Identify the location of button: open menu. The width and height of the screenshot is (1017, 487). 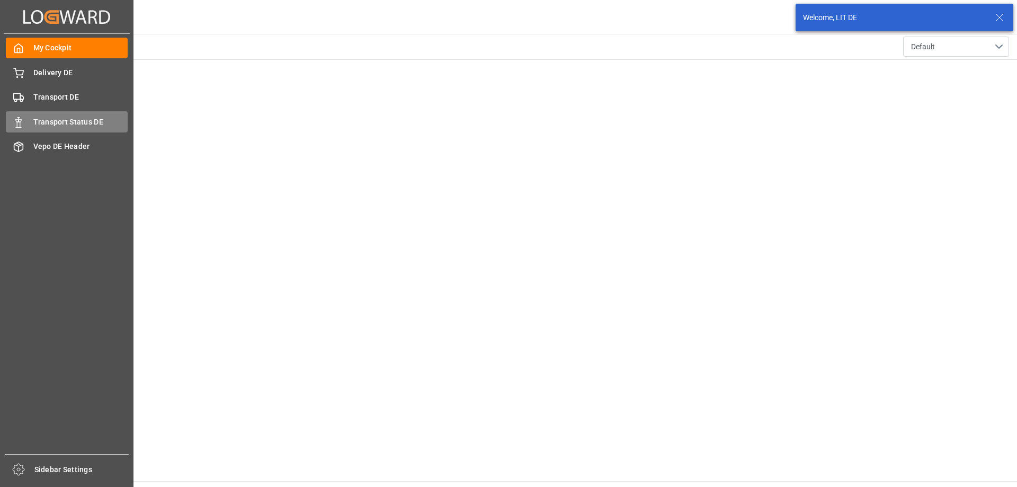
(956, 47).